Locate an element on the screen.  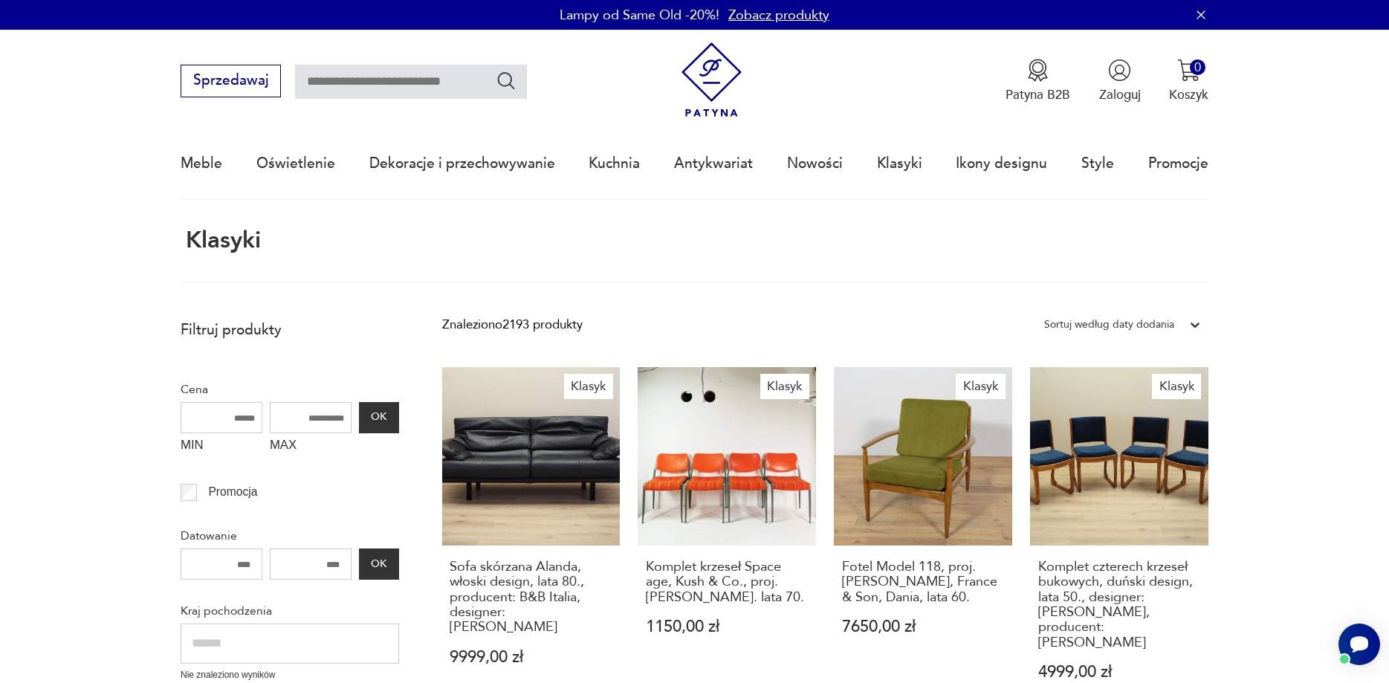
div: Znaleziono 2193 produkty is located at coordinates (512, 325).